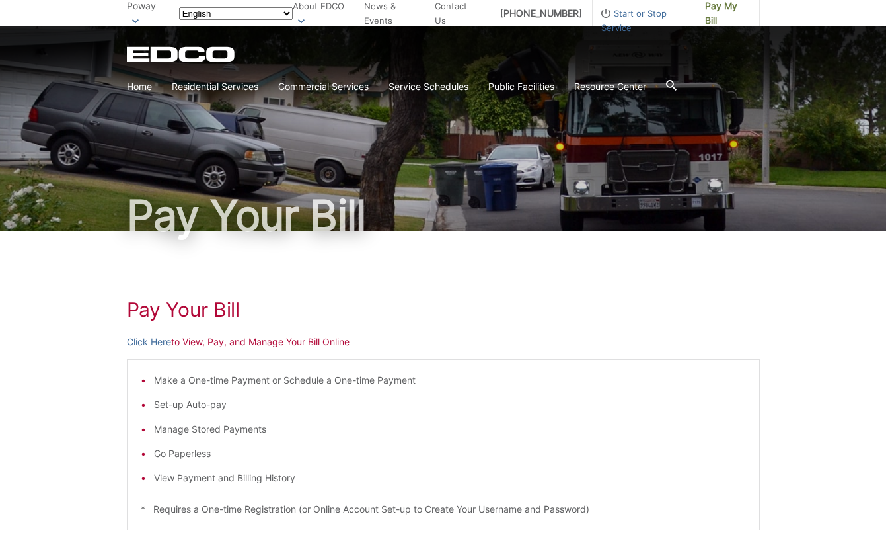  I want to click on li: Go Paperless, so click(450, 453).